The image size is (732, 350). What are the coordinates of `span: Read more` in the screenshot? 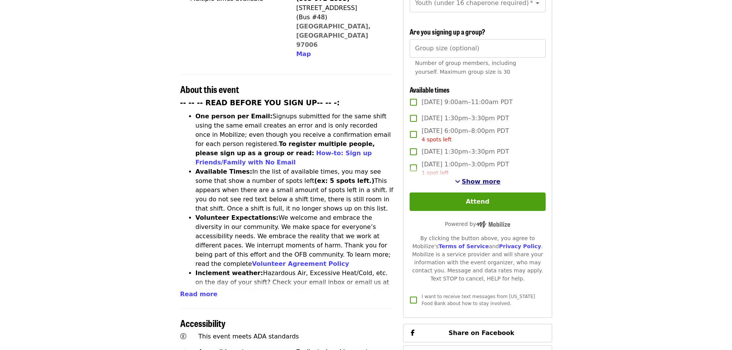 It's located at (199, 294).